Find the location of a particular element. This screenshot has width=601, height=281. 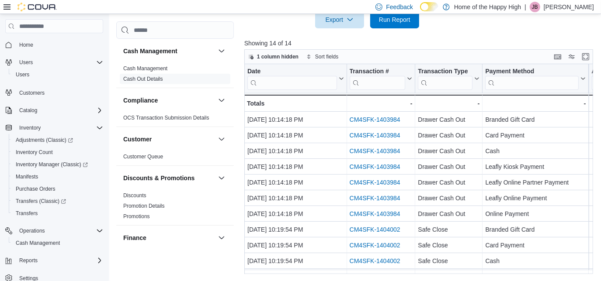

div: Leafly Online Partner Payment is located at coordinates (535, 183).